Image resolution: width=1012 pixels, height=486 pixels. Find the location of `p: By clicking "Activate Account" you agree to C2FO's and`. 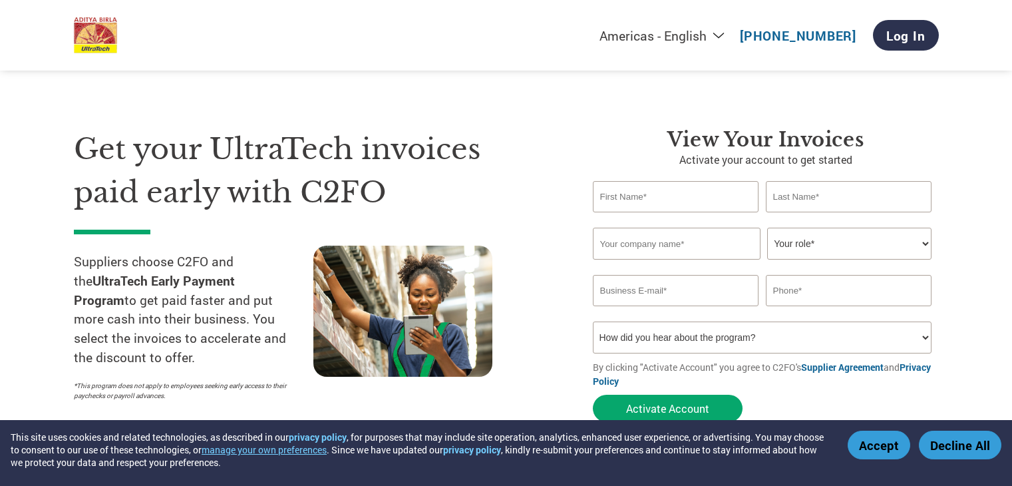

p: By clicking "Activate Account" you agree to C2FO's and is located at coordinates (766, 374).